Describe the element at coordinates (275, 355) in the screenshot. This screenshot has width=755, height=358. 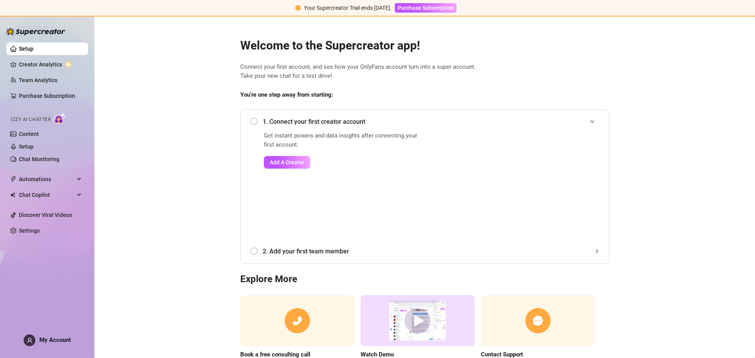
I see `strong: Book a free consulting call` at that location.